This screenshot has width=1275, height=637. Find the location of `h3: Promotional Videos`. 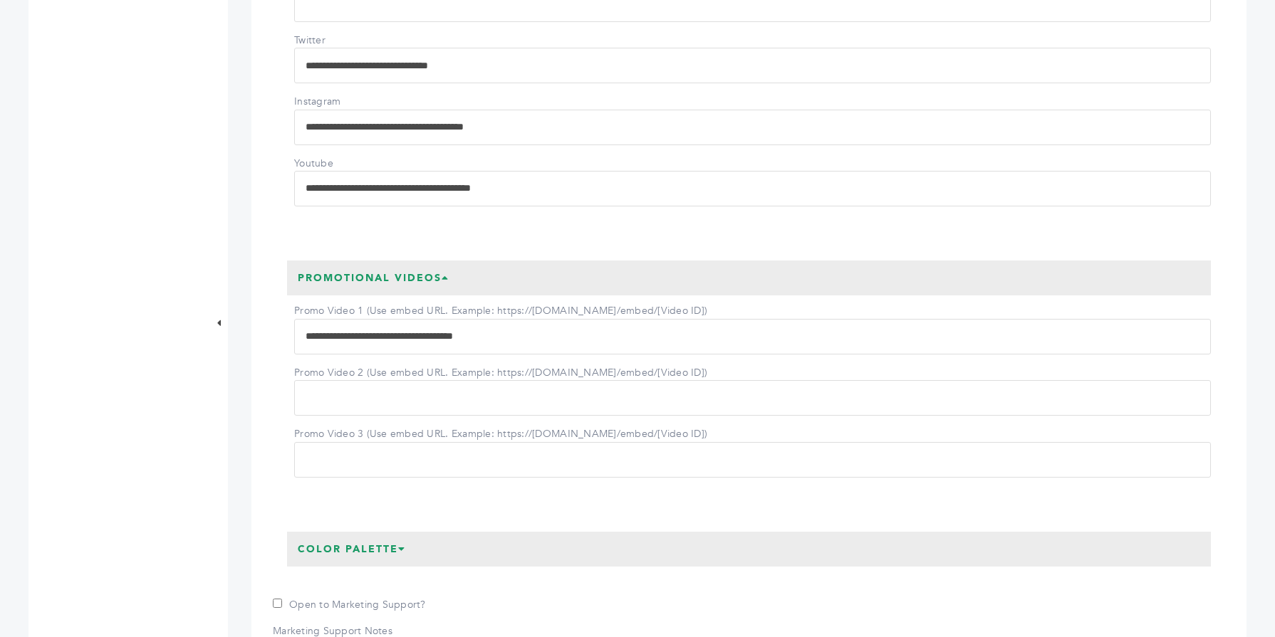

h3: Promotional Videos is located at coordinates (373, 278).